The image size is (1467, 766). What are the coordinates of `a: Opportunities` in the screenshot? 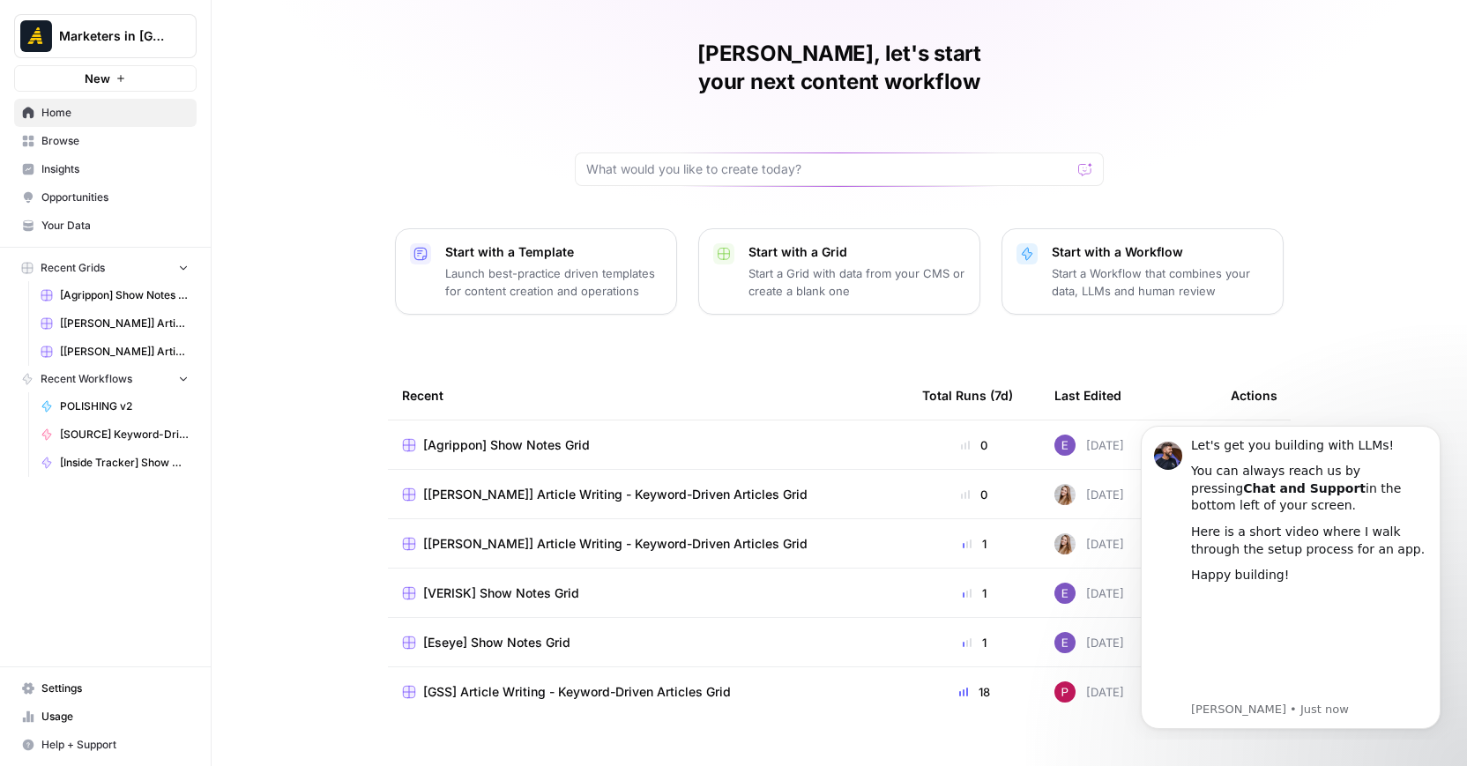 It's located at (105, 198).